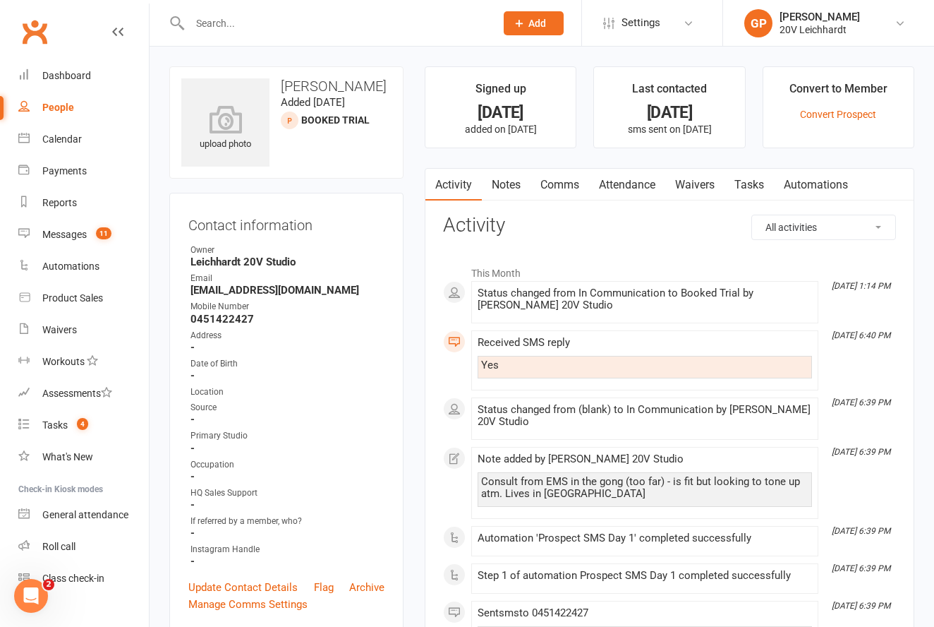 Image resolution: width=934 pixels, height=627 pixels. Describe the element at coordinates (367, 587) in the screenshot. I see `a: Archive` at that location.